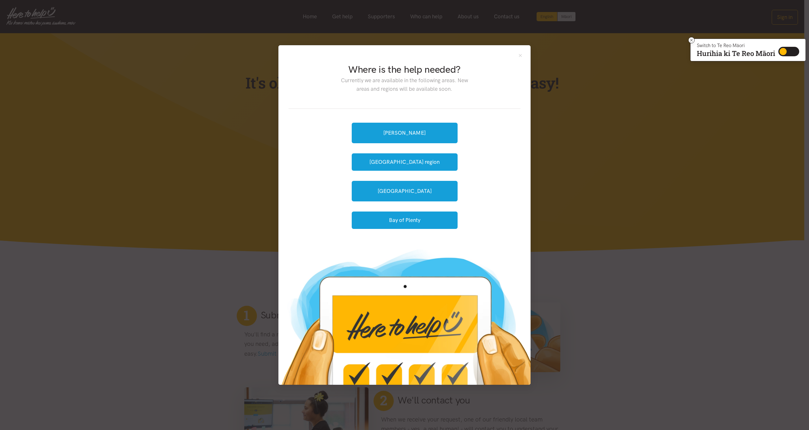 This screenshot has width=809, height=430. What do you see at coordinates (404, 70) in the screenshot?
I see `h2: Where is the help needed?` at bounding box center [404, 70].